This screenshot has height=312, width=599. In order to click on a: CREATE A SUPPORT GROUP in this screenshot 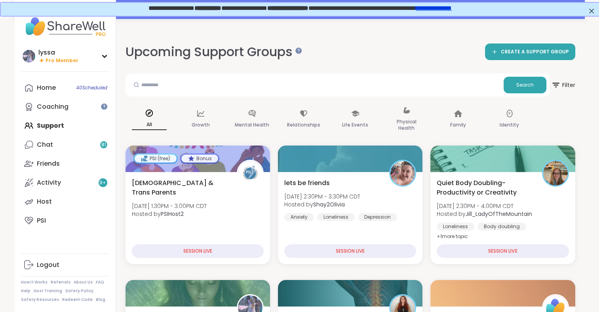, I will do `click(530, 52)`.